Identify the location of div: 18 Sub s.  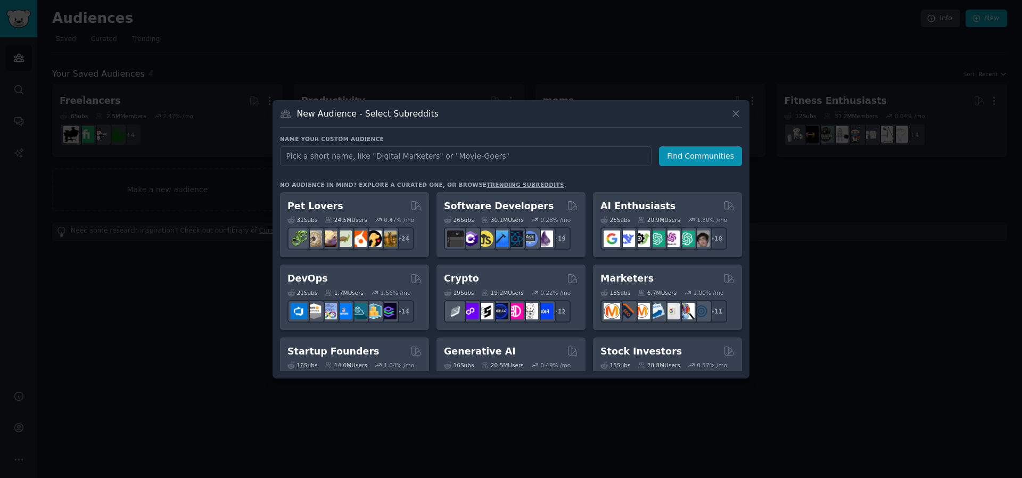
(615, 293).